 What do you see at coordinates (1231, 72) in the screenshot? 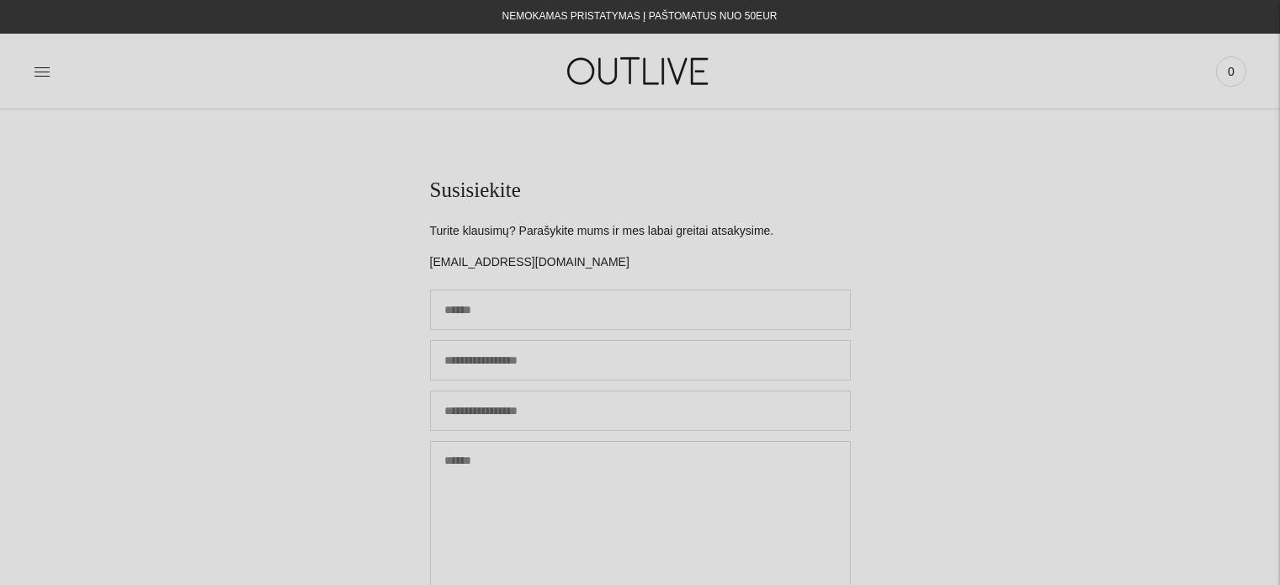
I see `a: 0` at bounding box center [1231, 72].